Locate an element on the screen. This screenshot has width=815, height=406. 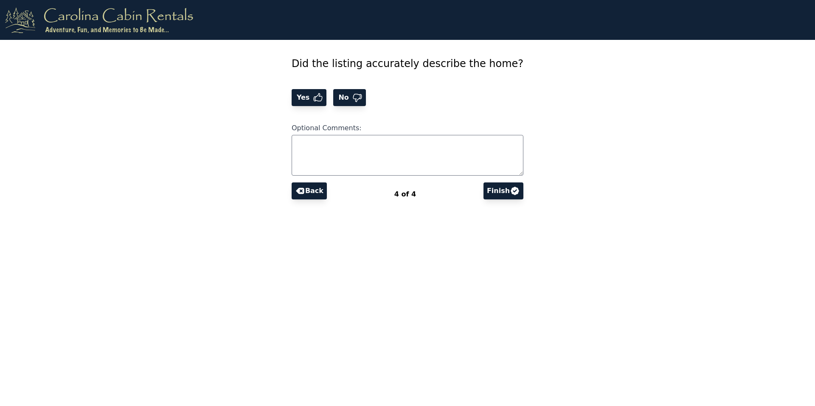
button: Yes is located at coordinates (309, 98).